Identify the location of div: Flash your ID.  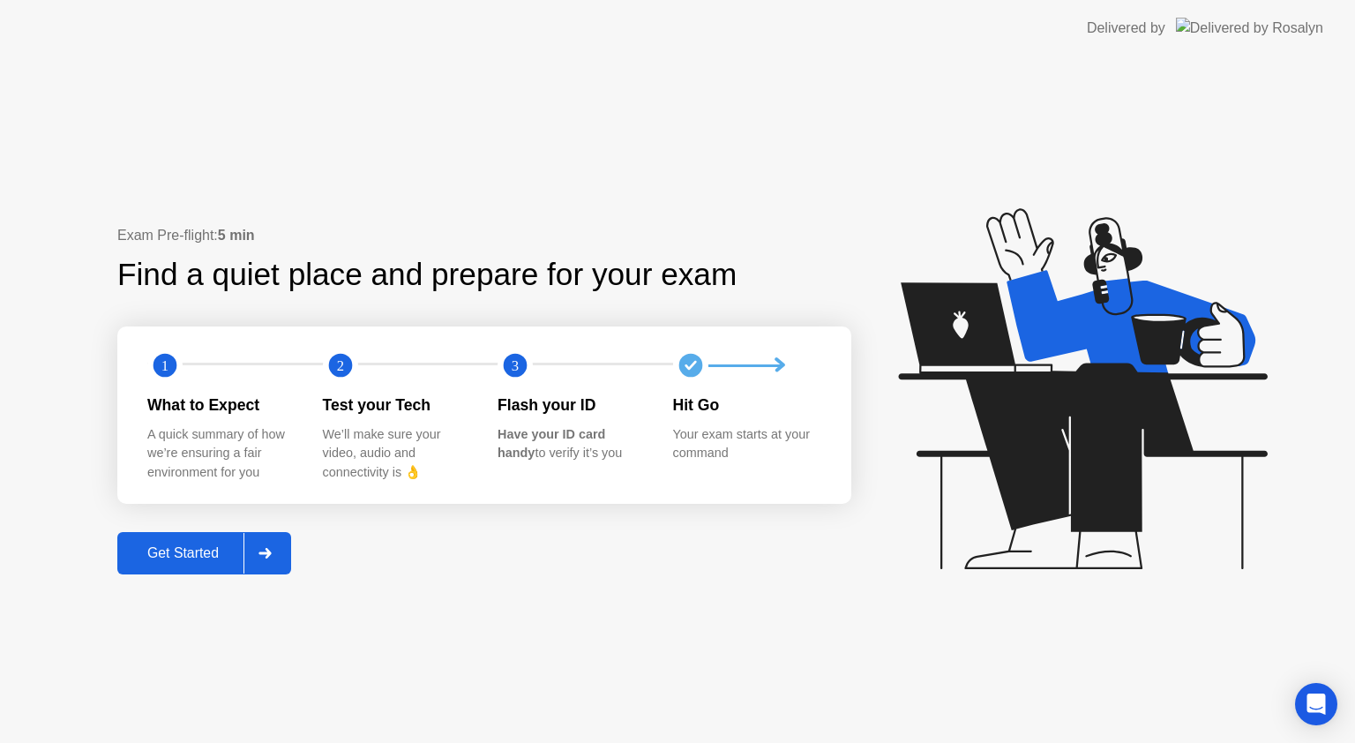
(571, 405).